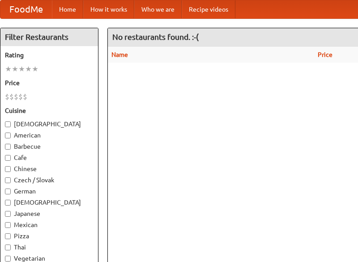  What do you see at coordinates (68, 9) in the screenshot?
I see `a: Home` at bounding box center [68, 9].